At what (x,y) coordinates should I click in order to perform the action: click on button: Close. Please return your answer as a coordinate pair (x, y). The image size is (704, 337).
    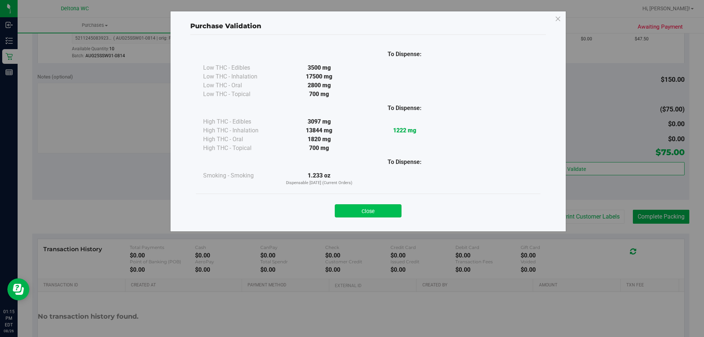
    Looking at the image, I should click on (368, 211).